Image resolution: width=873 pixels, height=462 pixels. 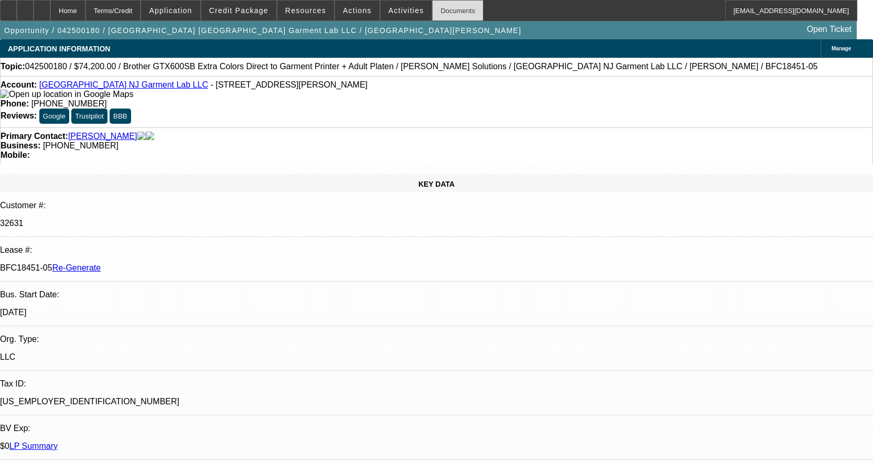 I want to click on a: View Google Maps, so click(x=67, y=94).